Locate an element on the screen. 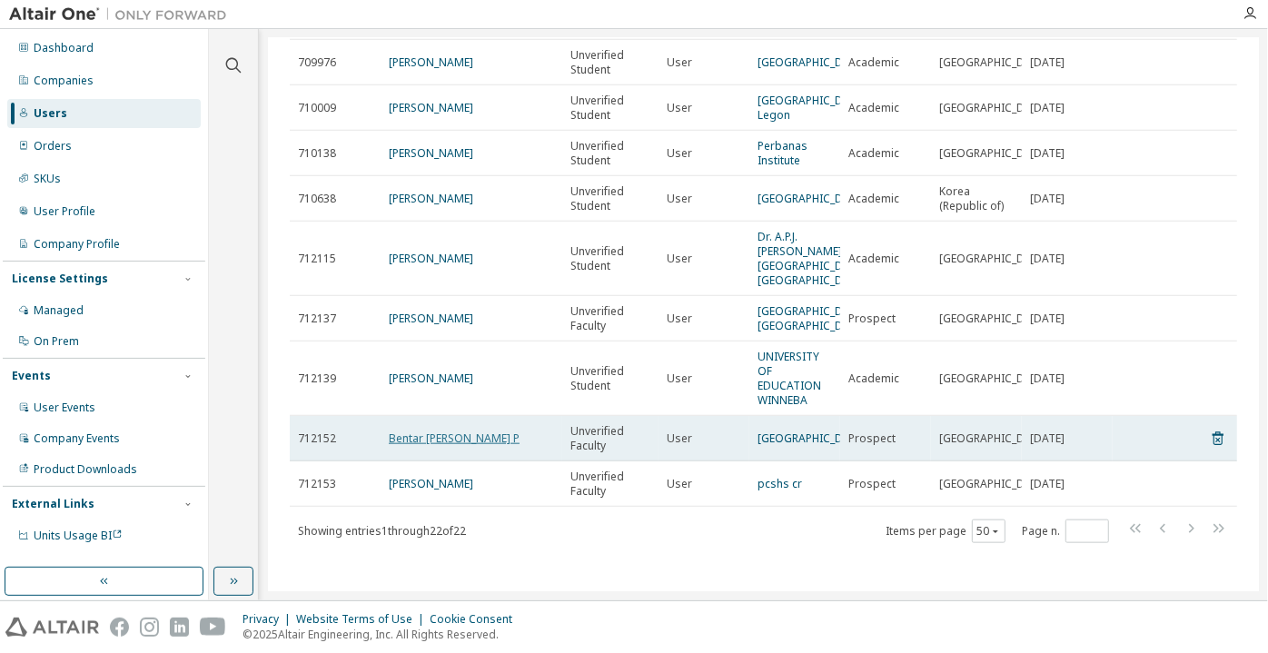 This screenshot has width=1268, height=653. span: Showing entries 1 through 22 of 22 is located at coordinates (381, 530).